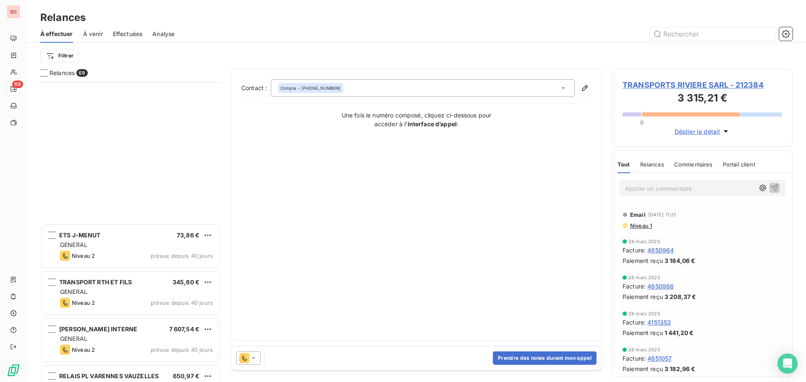  What do you see at coordinates (288, 88) in the screenshot?
I see `span: Compta` at bounding box center [288, 88].